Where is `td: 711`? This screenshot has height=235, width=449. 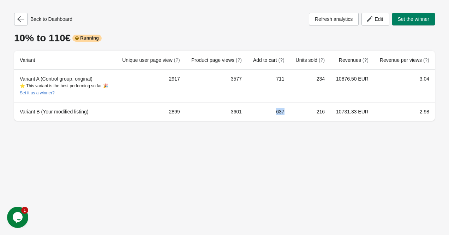
td: 711 is located at coordinates (268, 86).